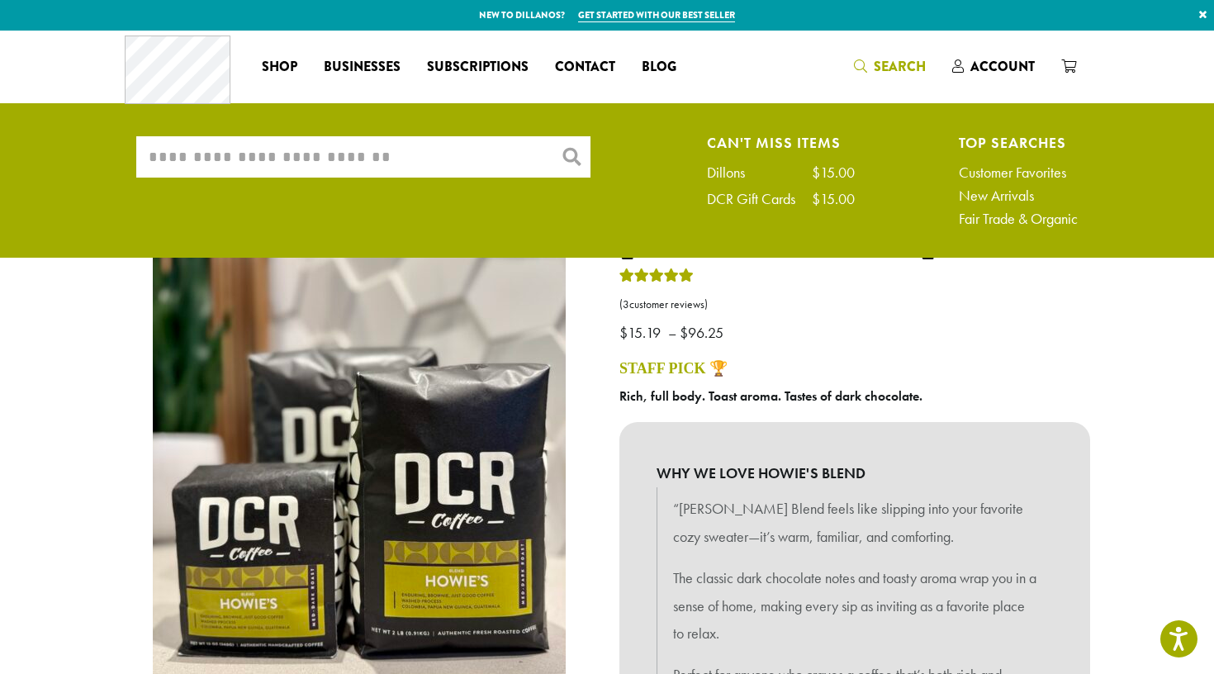 The width and height of the screenshot is (1214, 674). Describe the element at coordinates (855, 606) in the screenshot. I see `p: The classic dark chocolate notes and toasty aroma wrap you in a sense of home, making every sip a...` at that location.